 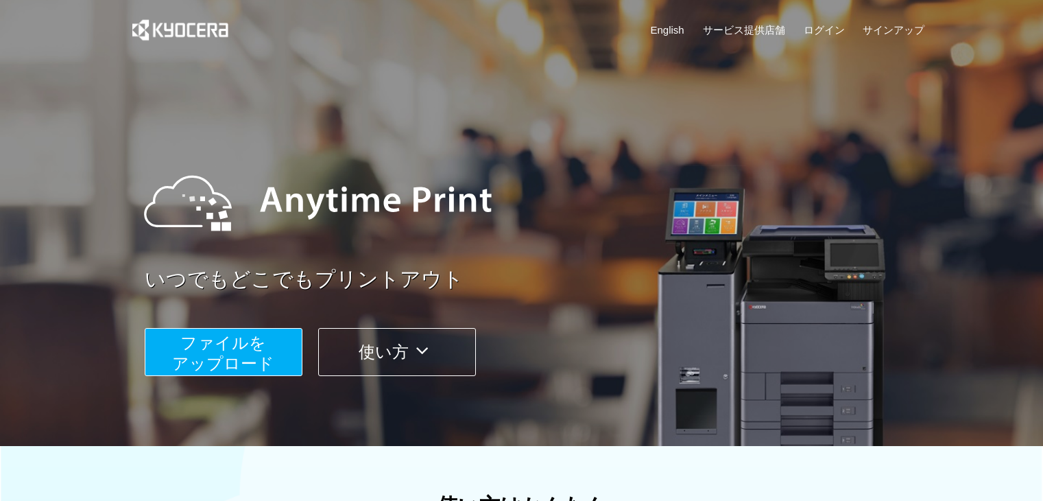 What do you see at coordinates (539, 279) in the screenshot?
I see `a: いつでもどこでもプリントアウト` at bounding box center [539, 279].